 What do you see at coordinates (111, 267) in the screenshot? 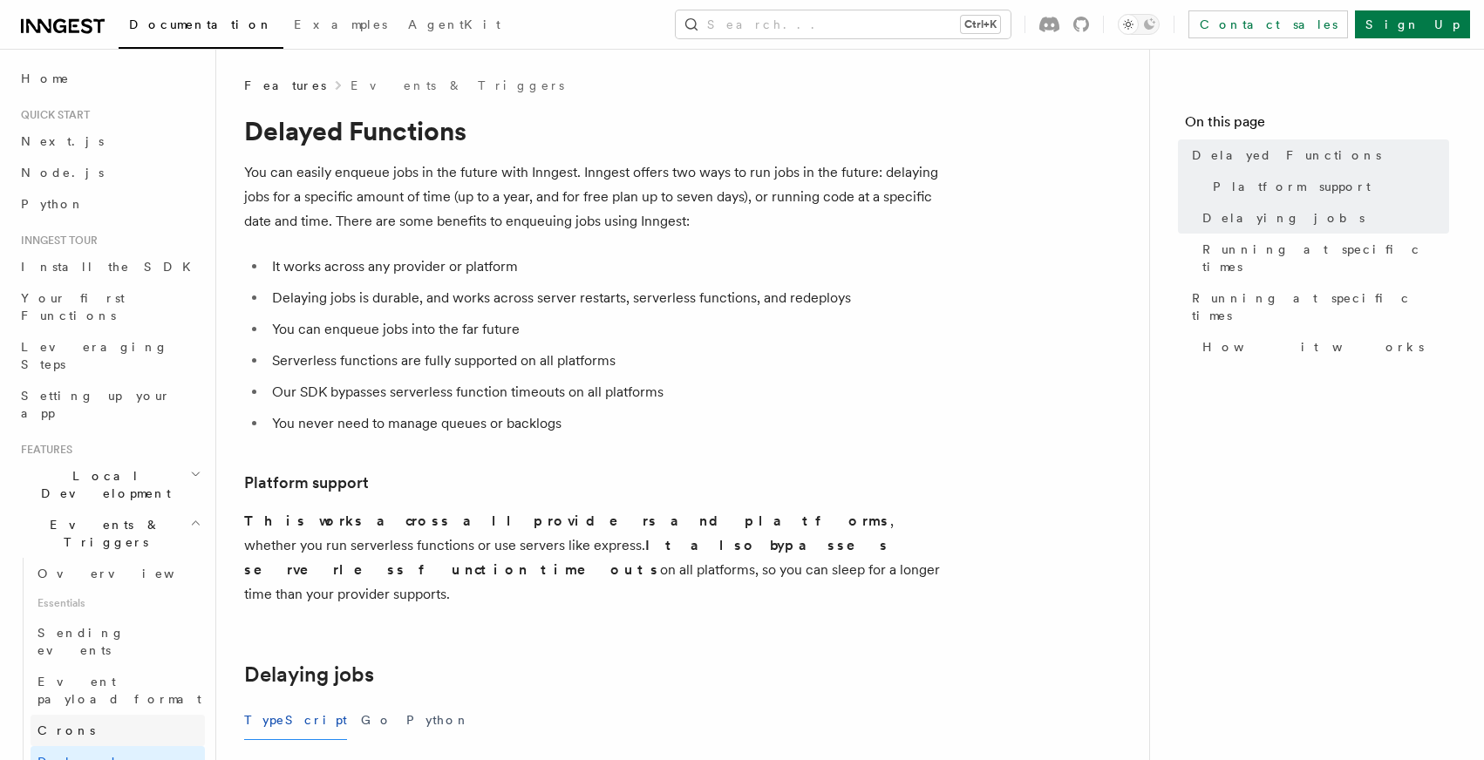
I see `span: Install the SDK` at bounding box center [111, 267].